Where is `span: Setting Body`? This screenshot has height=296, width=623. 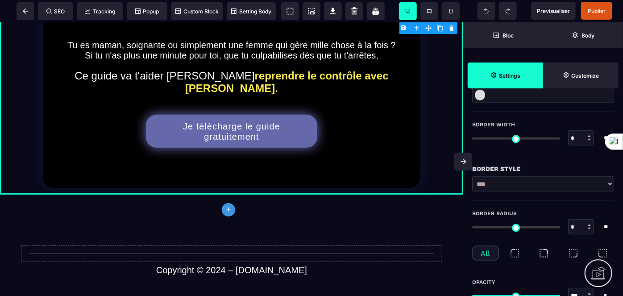 span: Setting Body is located at coordinates (251, 11).